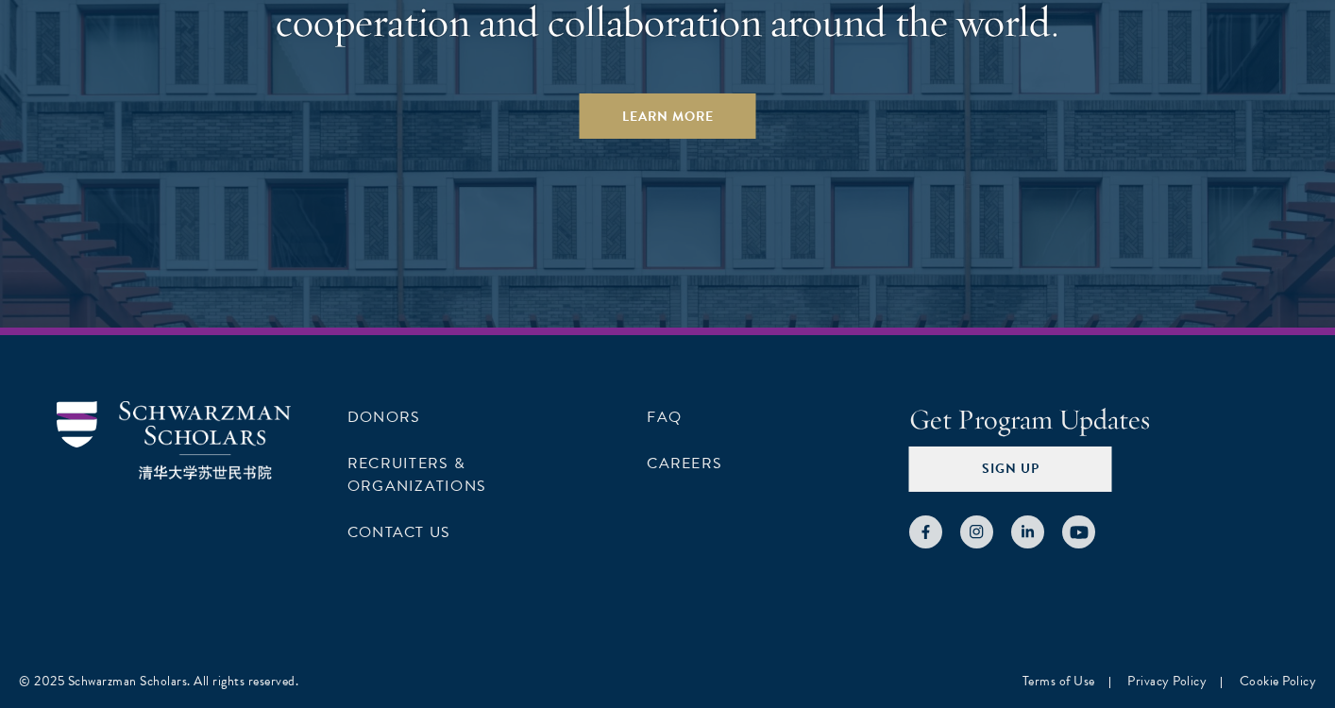 The height and width of the screenshot is (708, 1335). What do you see at coordinates (668, 116) in the screenshot?
I see `a: Learn More` at bounding box center [668, 116].